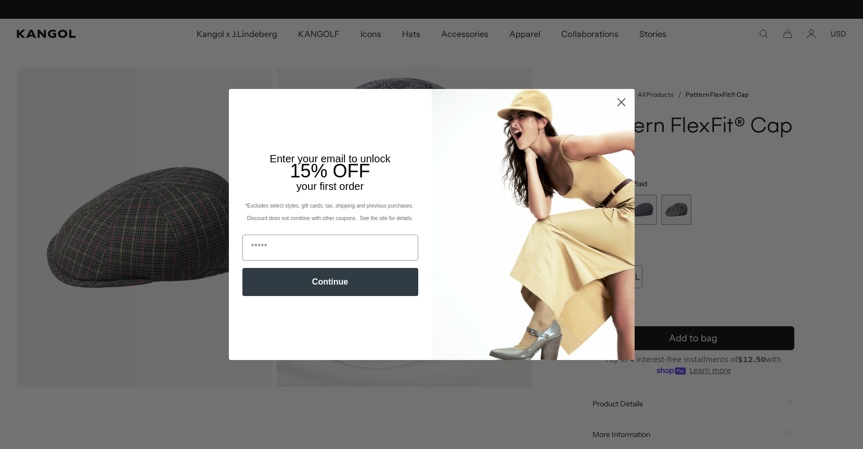 Image resolution: width=863 pixels, height=449 pixels. I want to click on img: 93be19ad-e773-4382-80b9-c9d740c9197f.jpeg, so click(533, 224).